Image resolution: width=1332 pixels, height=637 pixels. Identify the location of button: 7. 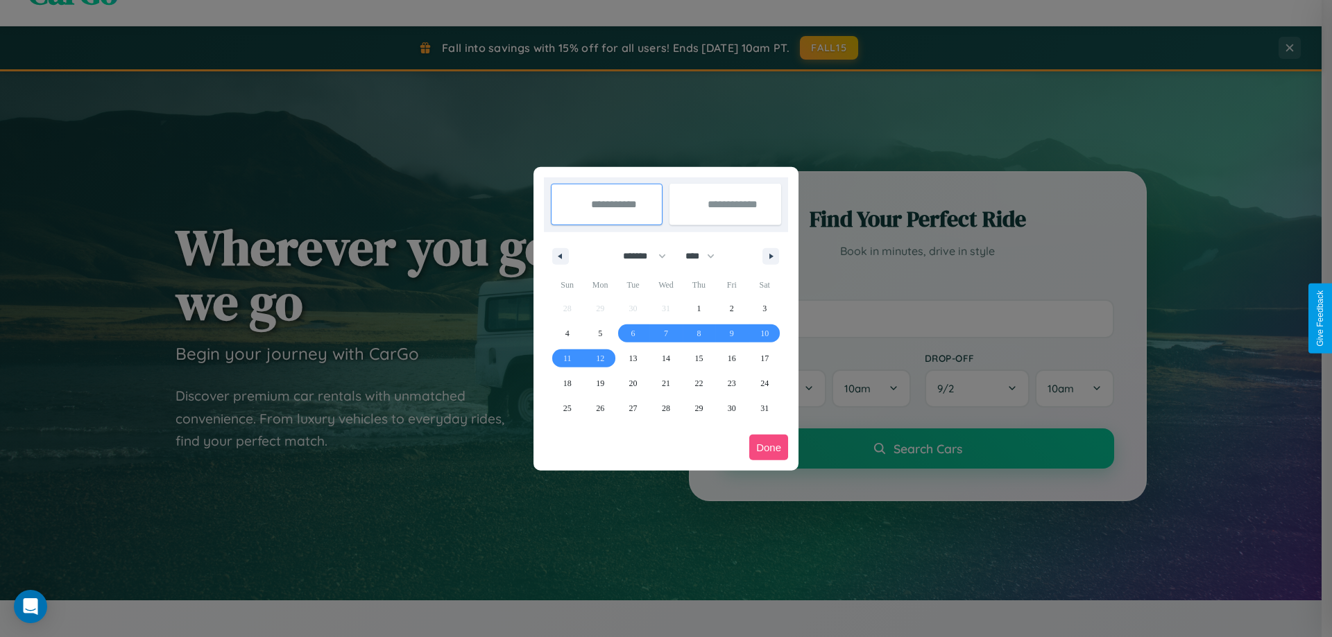
(665, 334).